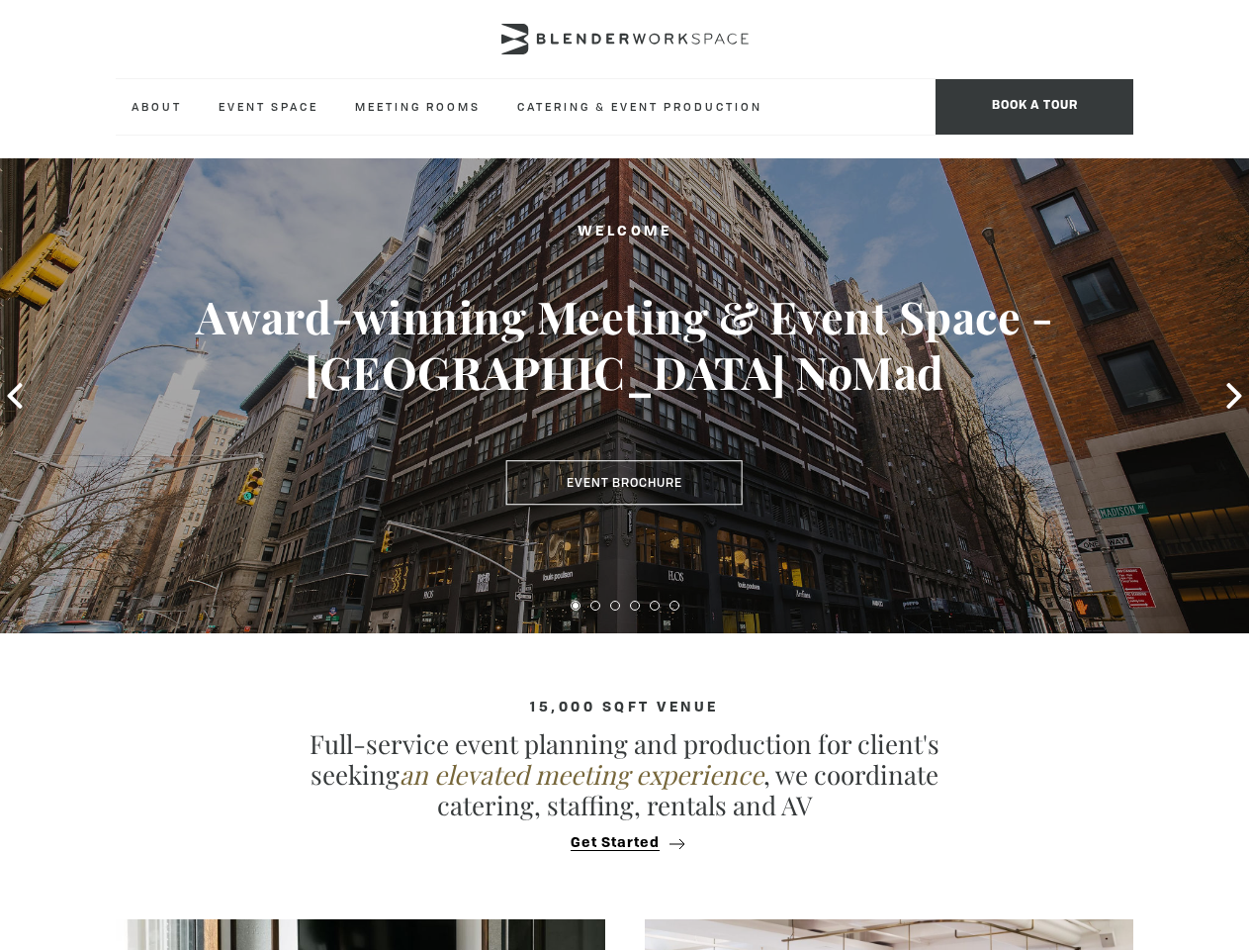 This screenshot has width=1249, height=950. I want to click on em: an elevated meeting experience, so click(582, 774).